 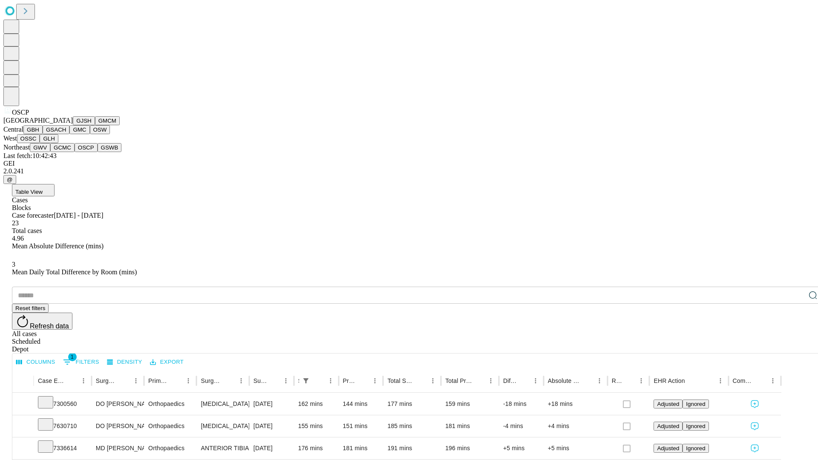 I want to click on div: 151 mins, so click(x=361, y=426).